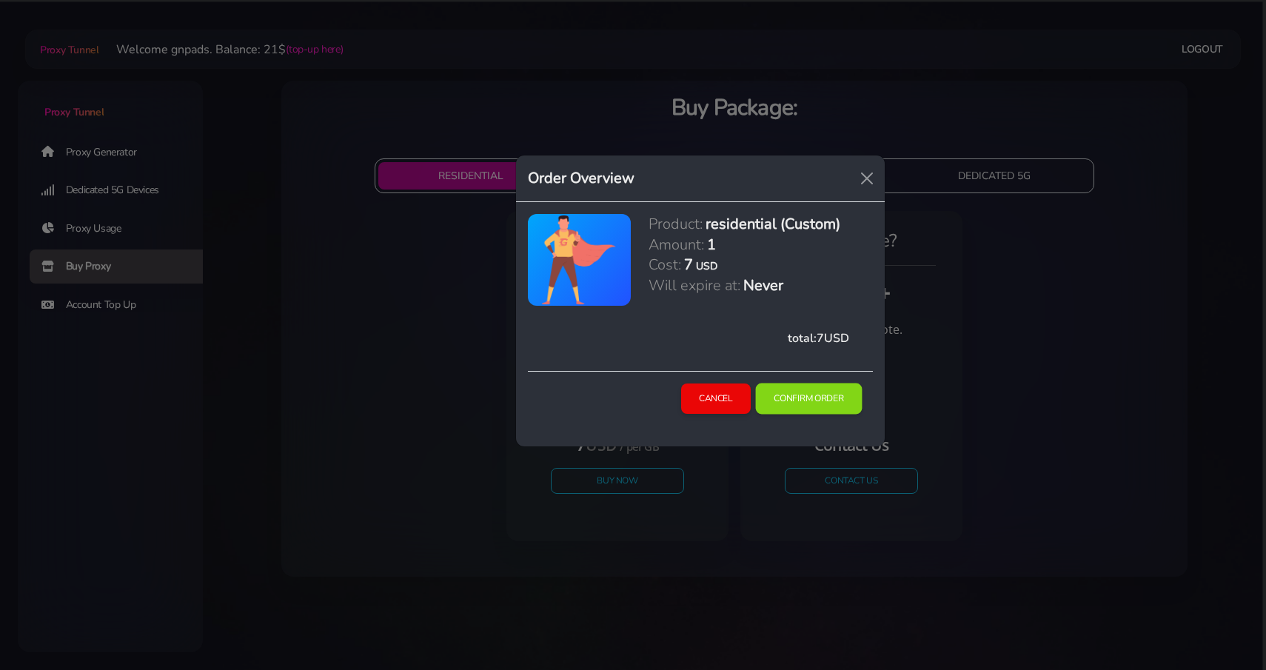 This screenshot has width=1266, height=670. I want to click on h5: Never, so click(763, 285).